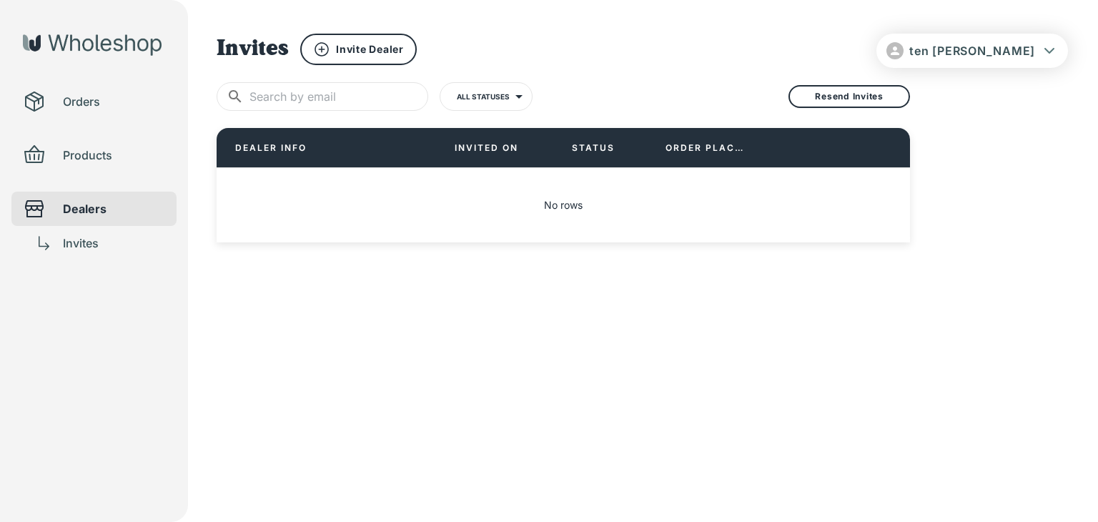 Image resolution: width=1098 pixels, height=522 pixels. What do you see at coordinates (94, 155) in the screenshot?
I see `div: Products` at bounding box center [94, 155].